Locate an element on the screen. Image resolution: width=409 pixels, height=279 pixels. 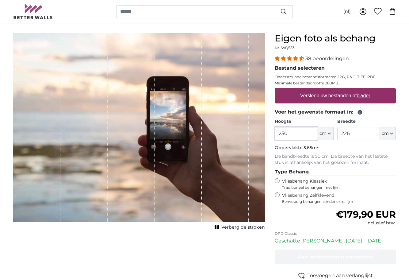
p: Maximale bestandsgrootte 200MB. is located at coordinates (335, 83).